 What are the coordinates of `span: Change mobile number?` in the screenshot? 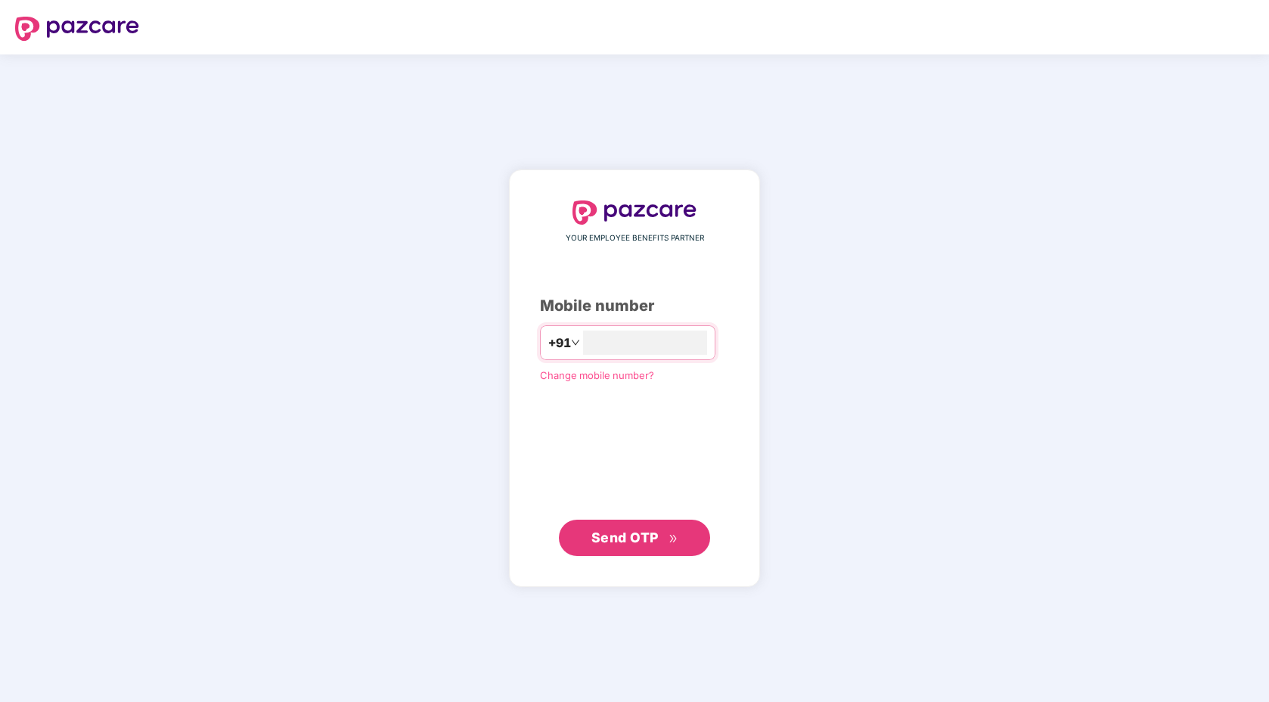 It's located at (597, 375).